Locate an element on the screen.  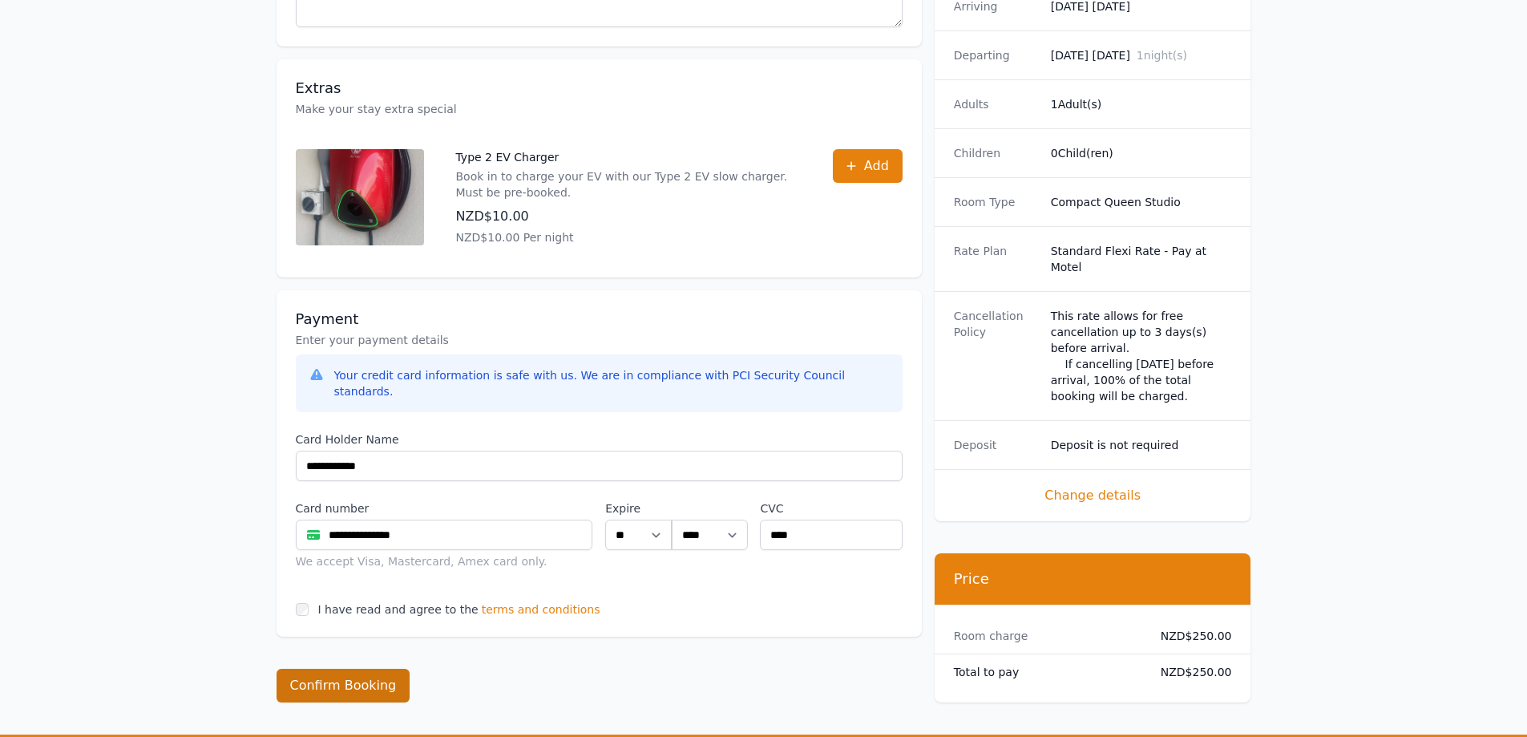
div: We accept Visa, Mastercard, Amex card only. is located at coordinates (444, 561).